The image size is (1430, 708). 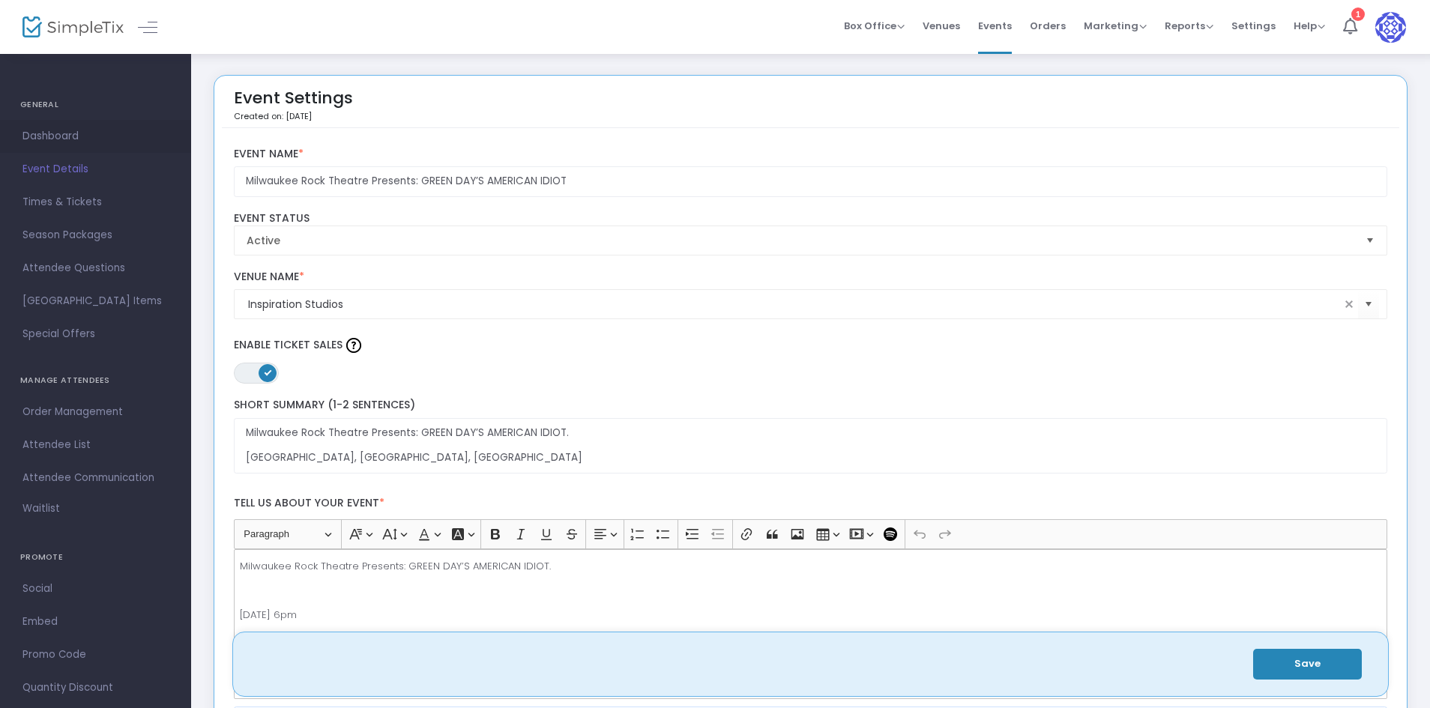 What do you see at coordinates (287, 534) in the screenshot?
I see `button: Paragraph` at bounding box center [287, 534].